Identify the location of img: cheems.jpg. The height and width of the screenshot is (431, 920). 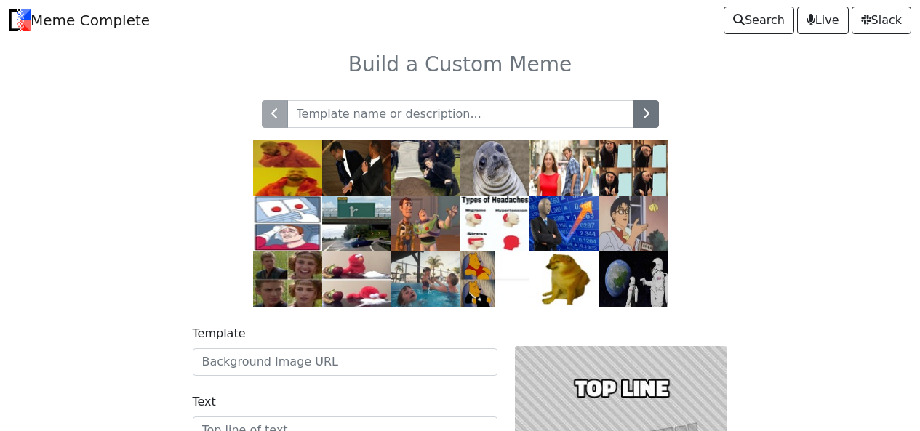
(563, 279).